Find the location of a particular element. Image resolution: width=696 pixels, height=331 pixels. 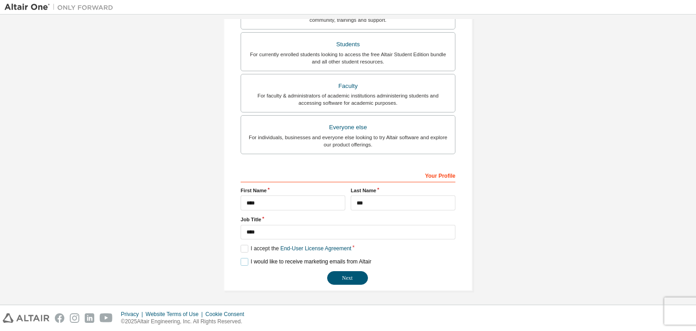

a: End-User License Agreement is located at coordinates (316, 248).